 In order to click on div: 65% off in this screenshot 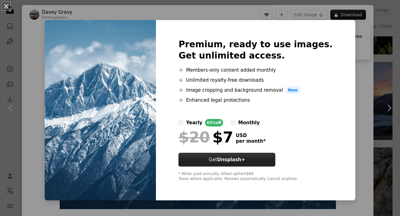, I will do `click(214, 122)`.